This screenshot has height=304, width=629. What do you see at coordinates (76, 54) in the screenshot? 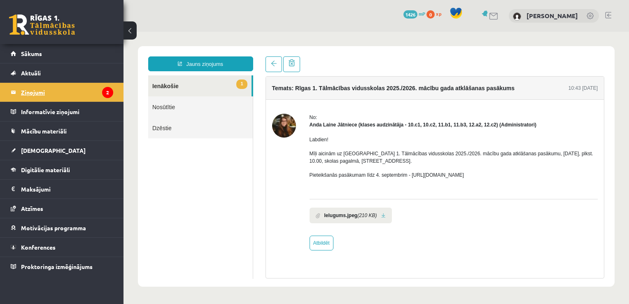
I see `a: 1Ienākošie` at bounding box center [76, 54].